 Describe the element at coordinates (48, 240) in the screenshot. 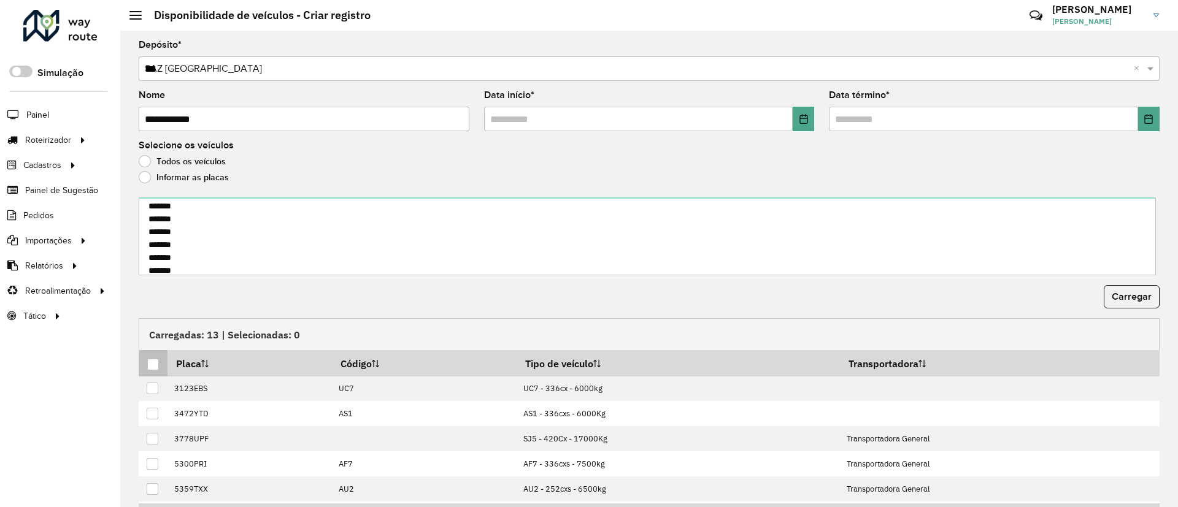

I see `span: Importações` at that location.